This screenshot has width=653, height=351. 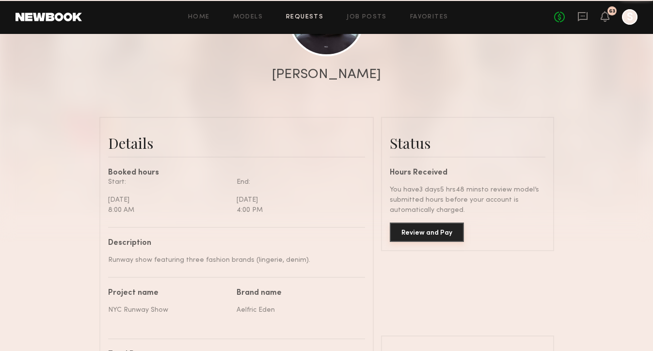 What do you see at coordinates (297, 310) in the screenshot?
I see `div: Aelfric Eden` at bounding box center [297, 310].